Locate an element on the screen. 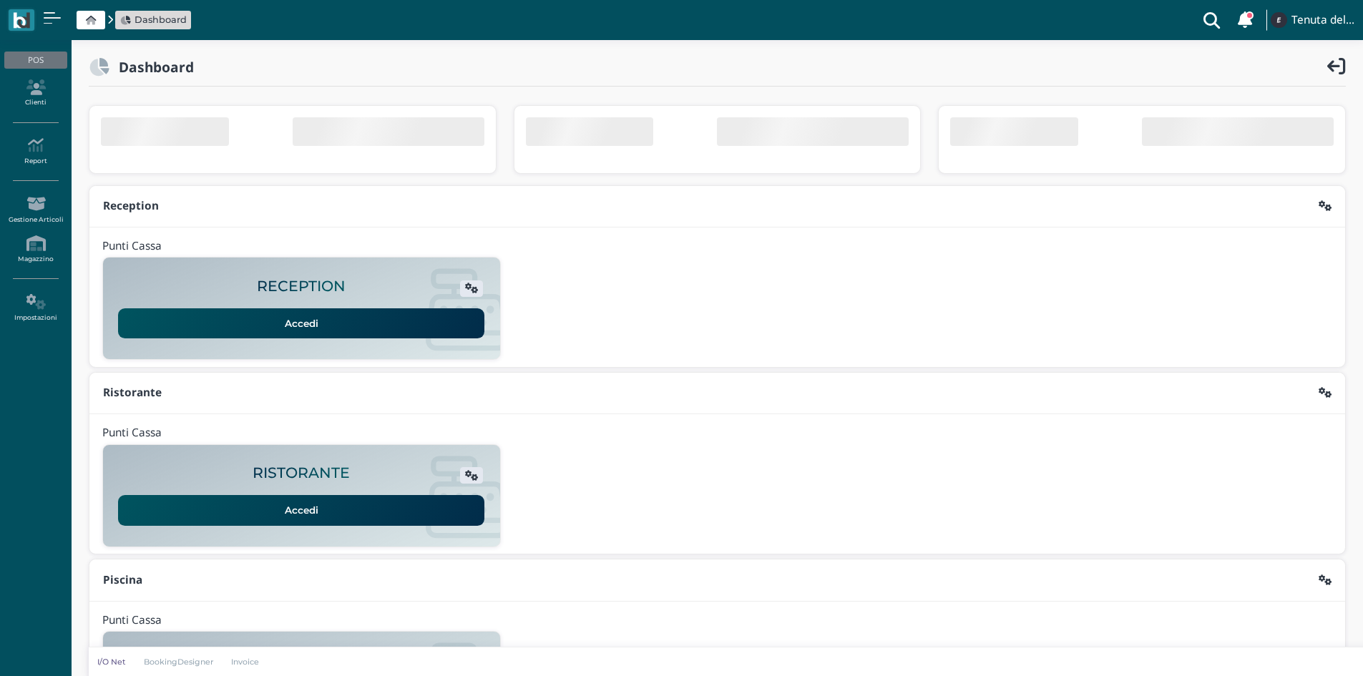 The height and width of the screenshot is (676, 1363). b: Piscina is located at coordinates (122, 579).